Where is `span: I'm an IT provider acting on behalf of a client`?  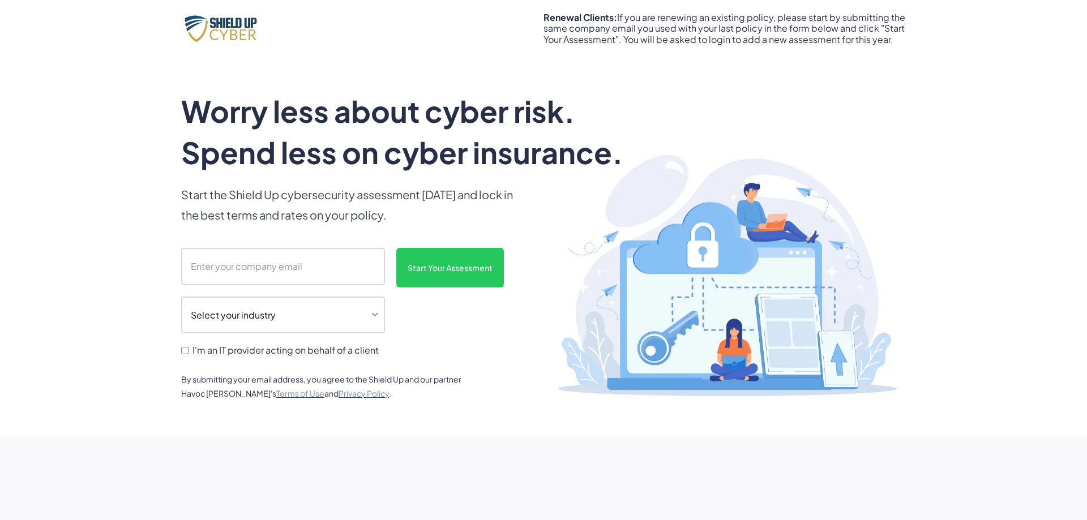
span: I'm an IT provider acting on behalf of a client is located at coordinates (285, 350).